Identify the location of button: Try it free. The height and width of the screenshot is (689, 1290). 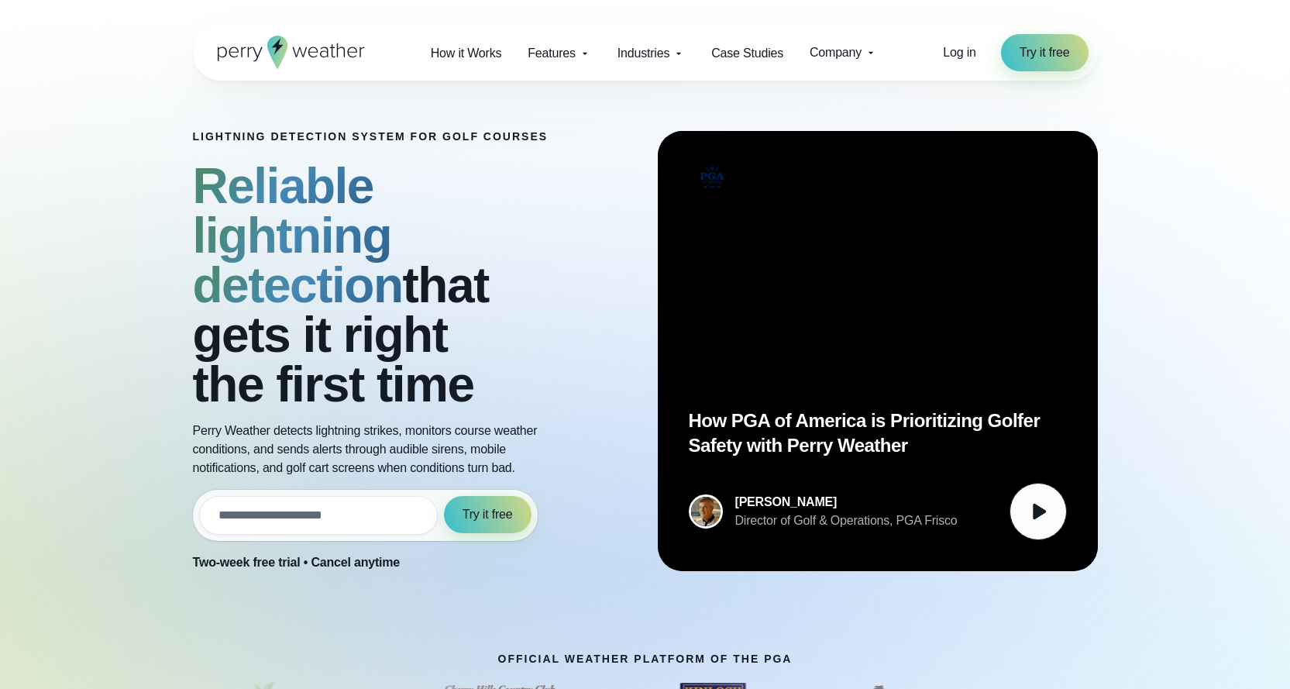
(487, 514).